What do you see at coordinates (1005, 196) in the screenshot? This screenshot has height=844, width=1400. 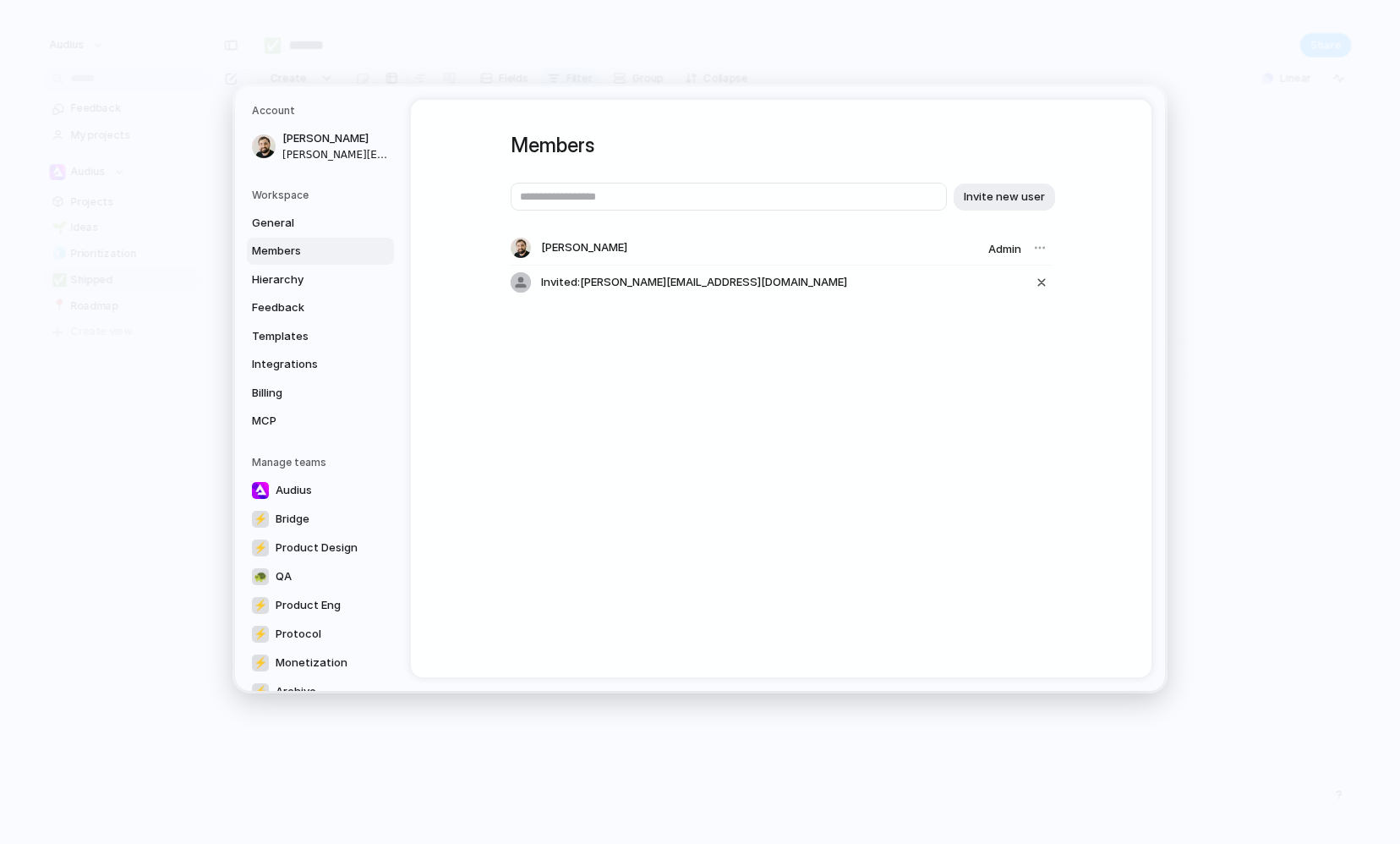 I see `span: Invite new user` at bounding box center [1005, 196].